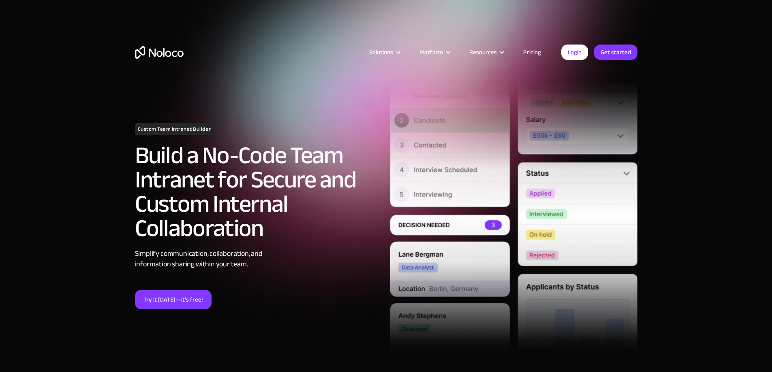 The width and height of the screenshot is (772, 372). Describe the element at coordinates (258, 192) in the screenshot. I see `h2: Build a No-Code Team Intranet for Secure and Custom Internal Collaboration` at that location.